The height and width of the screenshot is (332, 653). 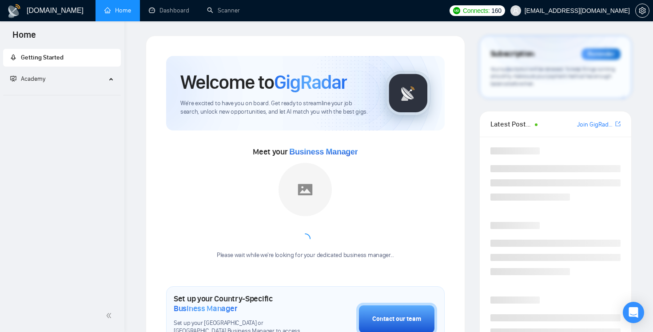 I want to click on span: Home, so click(x=24, y=38).